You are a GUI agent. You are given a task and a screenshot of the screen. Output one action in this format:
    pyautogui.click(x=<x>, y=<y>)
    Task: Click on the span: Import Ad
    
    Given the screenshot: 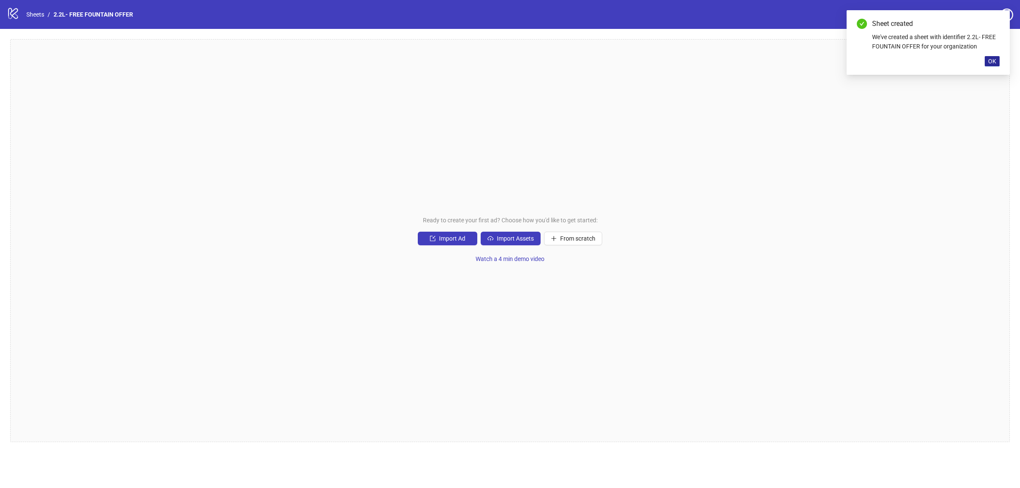 What is the action you would take?
    pyautogui.click(x=452, y=239)
    